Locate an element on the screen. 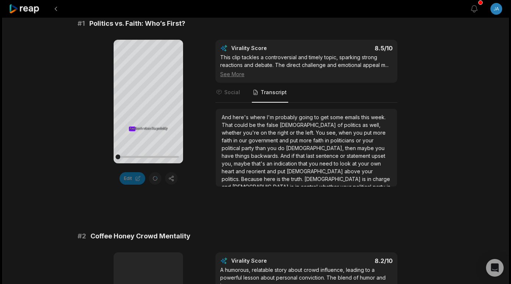  span: Politics vs. Faith: Who’s First? is located at coordinates (137, 24).